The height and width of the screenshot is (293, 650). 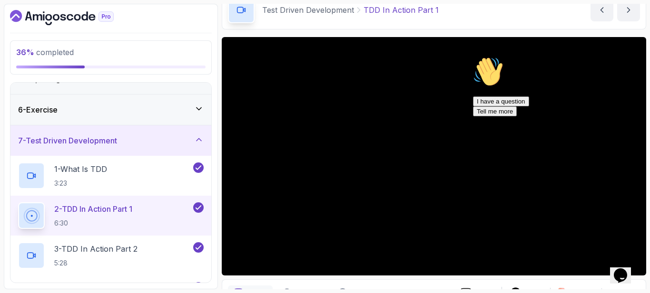 I want to click on span: completed, so click(x=45, y=52).